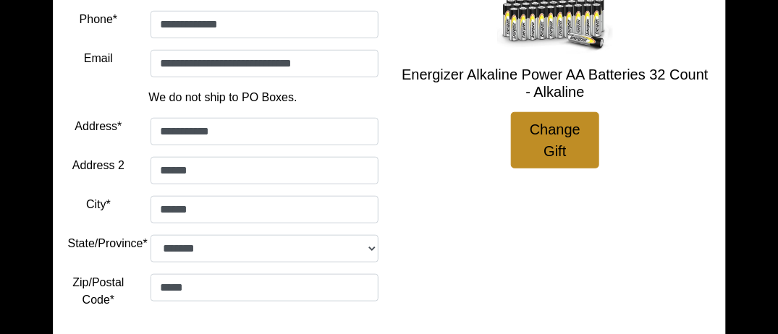 The height and width of the screenshot is (334, 778). I want to click on label: Email, so click(98, 59).